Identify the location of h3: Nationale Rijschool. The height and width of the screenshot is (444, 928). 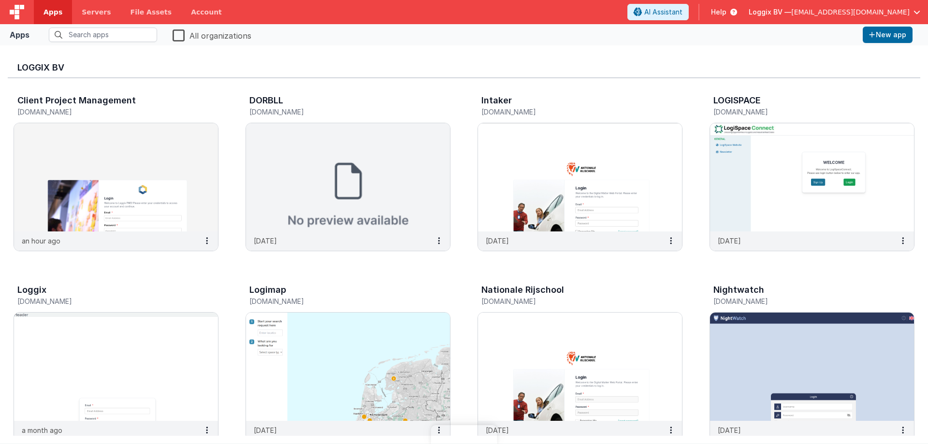
(522, 290).